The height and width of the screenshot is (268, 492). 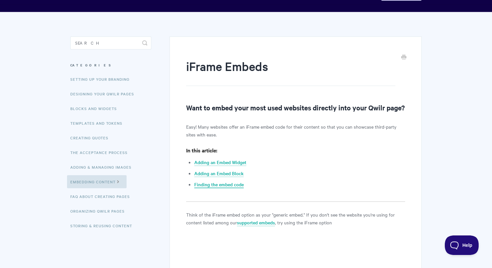 What do you see at coordinates (104, 94) in the screenshot?
I see `a: Designing Your Qwilr Pages` at bounding box center [104, 94].